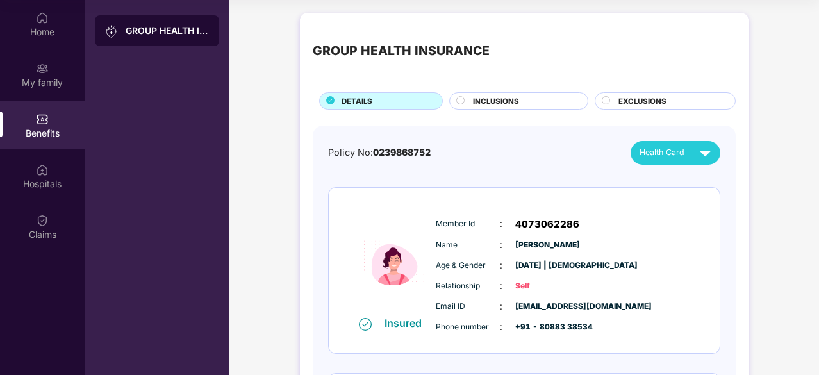  I want to click on img: icon, so click(394, 263).